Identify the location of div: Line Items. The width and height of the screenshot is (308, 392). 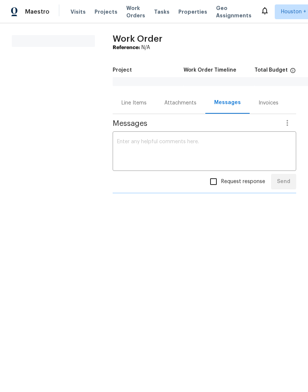
(134, 103).